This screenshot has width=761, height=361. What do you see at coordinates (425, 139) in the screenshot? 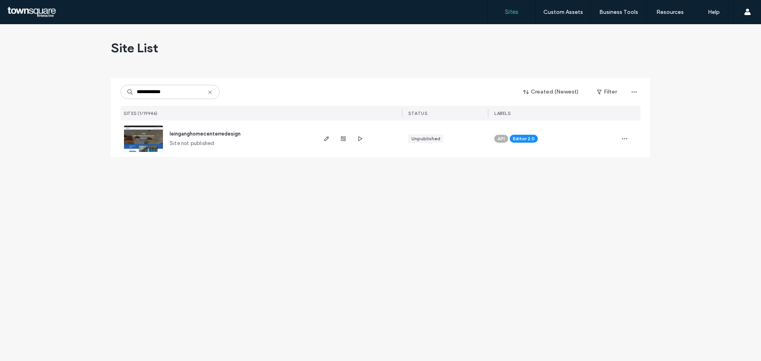
I see `div: Unpublished` at bounding box center [425, 139].